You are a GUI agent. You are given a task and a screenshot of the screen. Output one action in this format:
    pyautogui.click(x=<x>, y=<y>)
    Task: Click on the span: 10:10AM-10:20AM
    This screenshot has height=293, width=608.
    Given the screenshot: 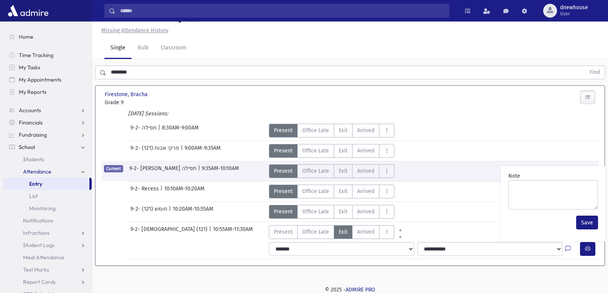 What is the action you would take?
    pyautogui.click(x=184, y=192)
    